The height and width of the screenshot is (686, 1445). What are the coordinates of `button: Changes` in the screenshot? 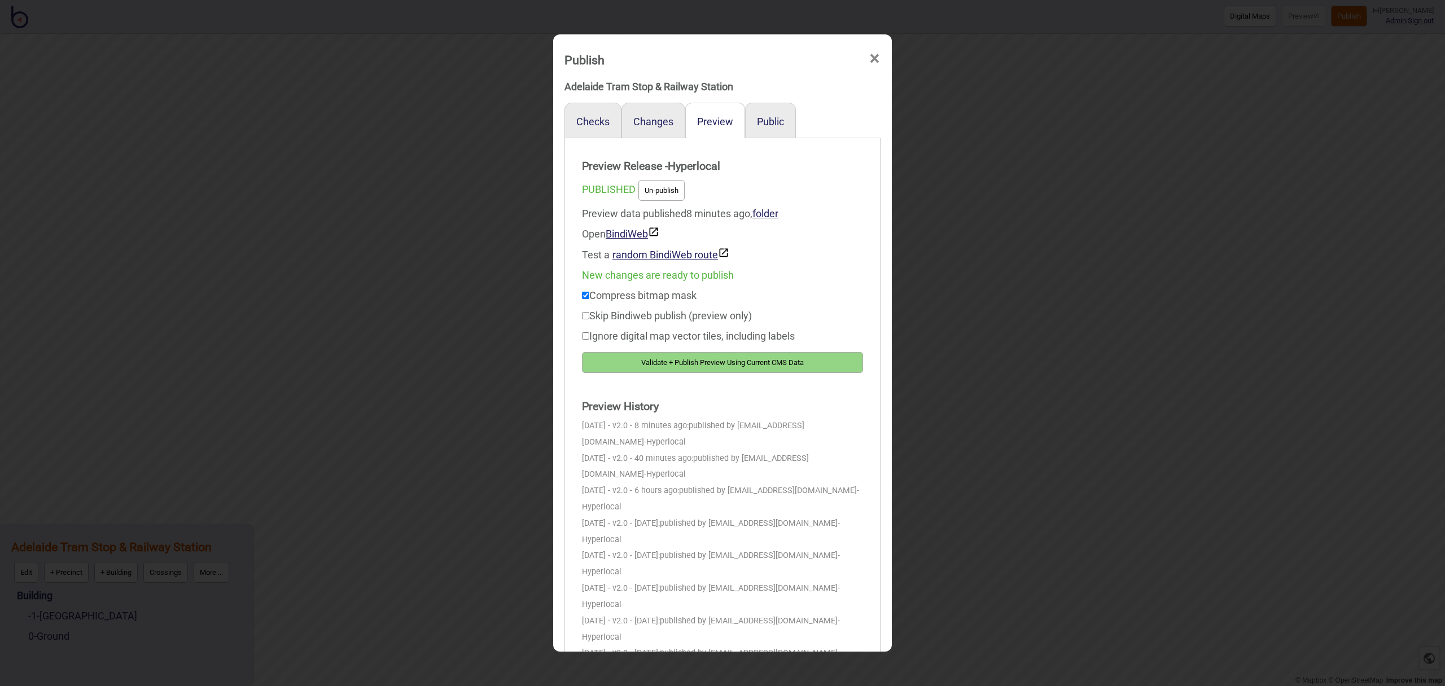 It's located at (653, 121).